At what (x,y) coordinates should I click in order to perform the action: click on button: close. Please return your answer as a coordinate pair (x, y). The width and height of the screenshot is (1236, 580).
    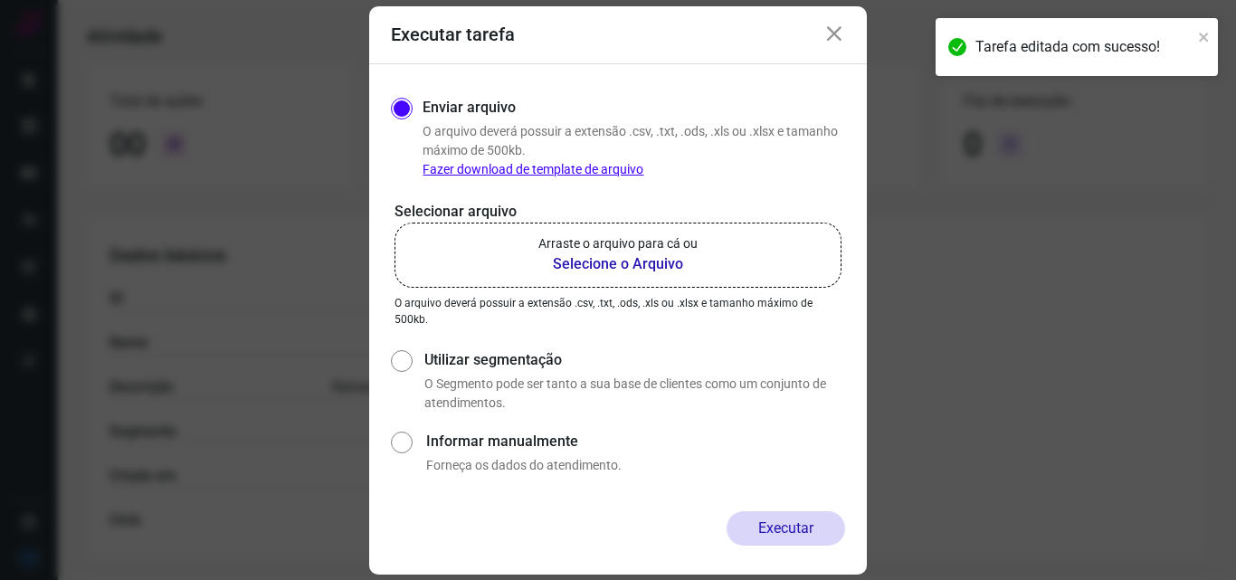
    Looking at the image, I should click on (1205, 36).